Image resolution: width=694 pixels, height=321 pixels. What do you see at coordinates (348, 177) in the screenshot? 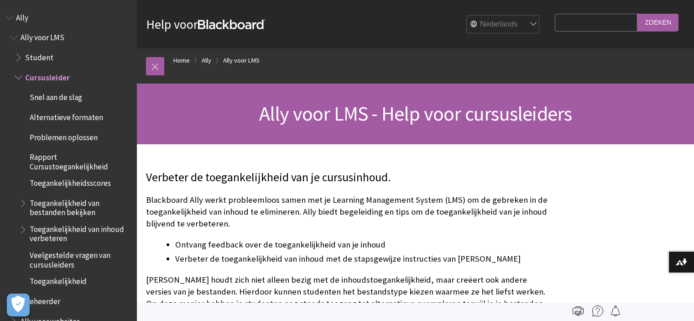
I see `p: Verbeter de toegankelijkheid van je cursusinhoud.` at bounding box center [348, 177].